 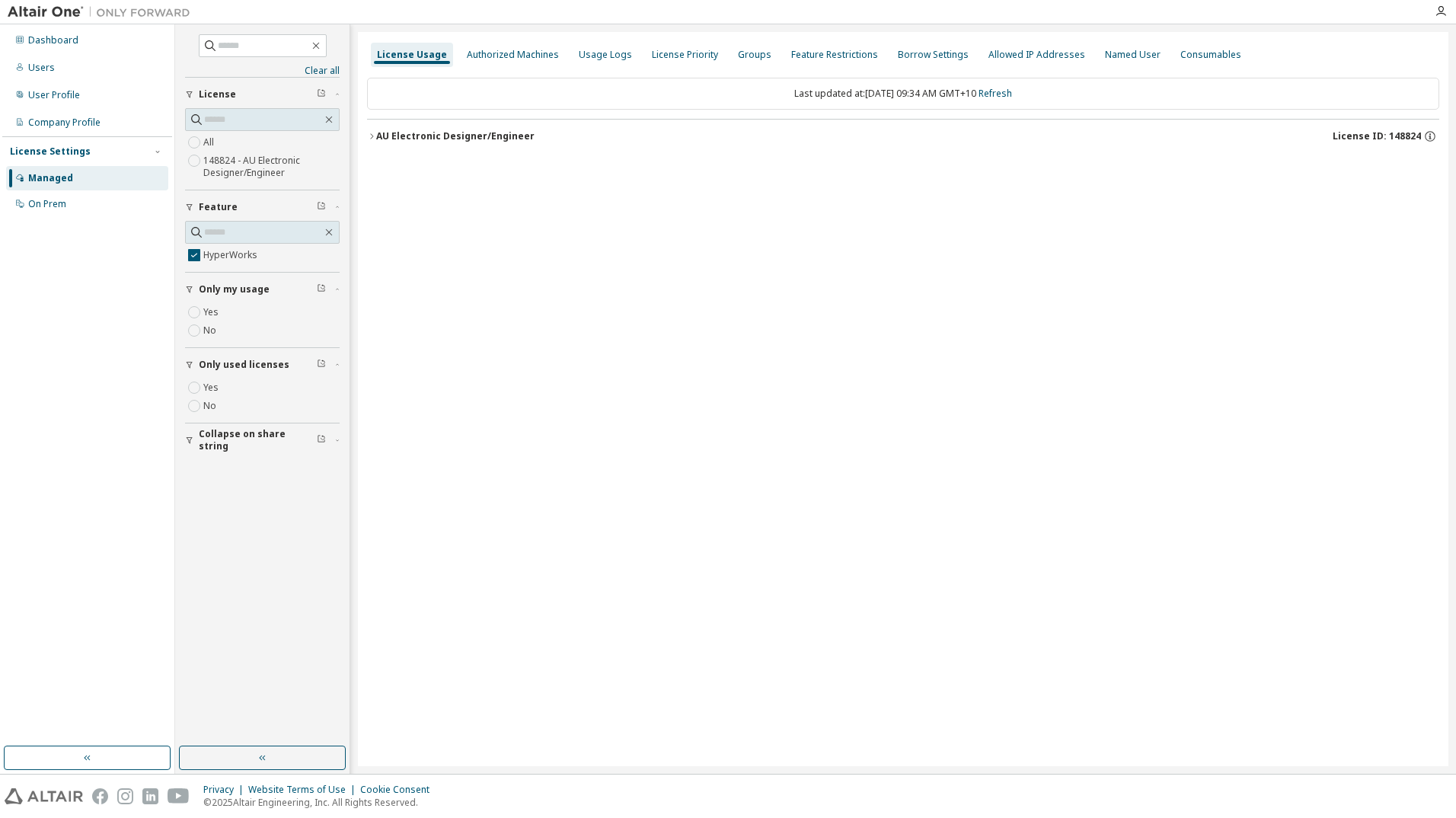 What do you see at coordinates (41, 67) in the screenshot?
I see `div: Users` at bounding box center [41, 67].